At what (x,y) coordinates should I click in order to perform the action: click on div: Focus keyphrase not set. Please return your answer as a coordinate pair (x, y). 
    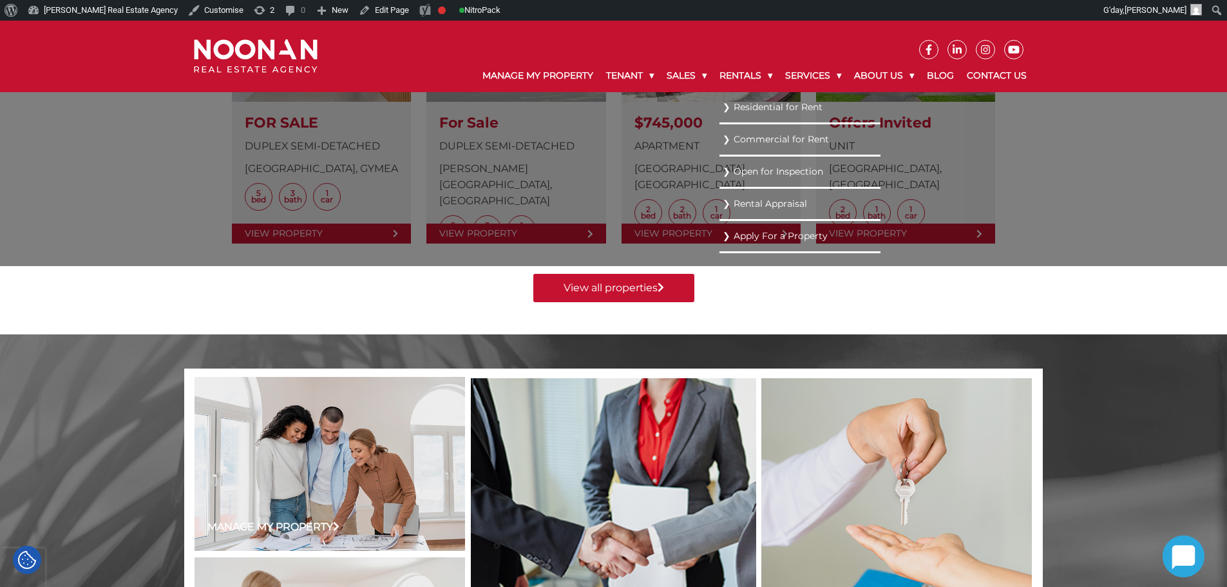
    Looking at the image, I should click on (442, 10).